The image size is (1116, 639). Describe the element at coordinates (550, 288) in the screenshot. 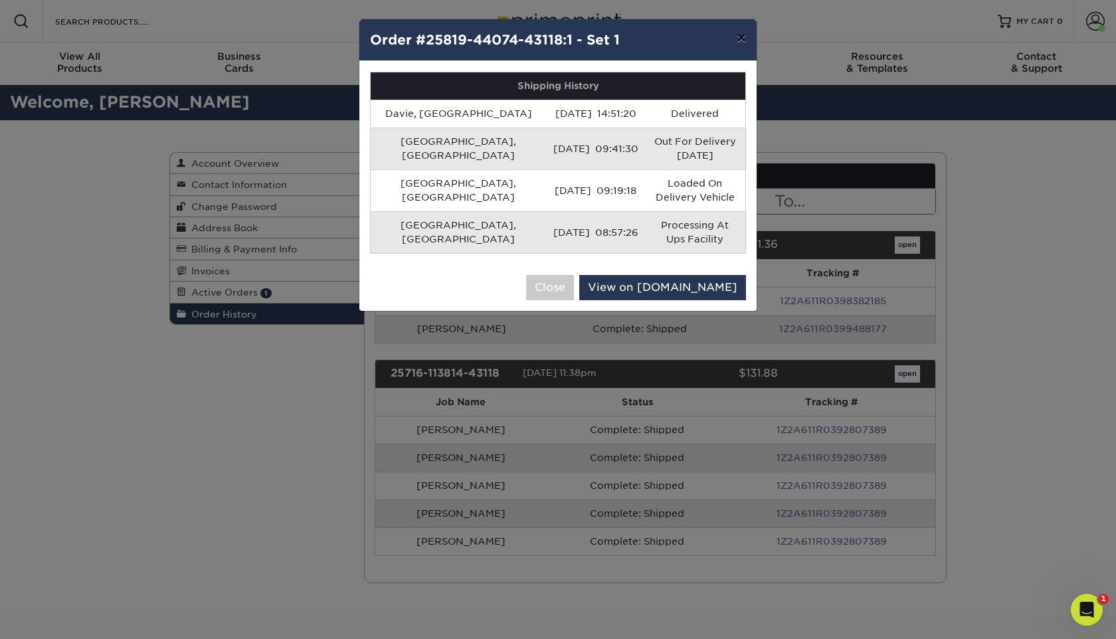

I see `button: Close` at that location.